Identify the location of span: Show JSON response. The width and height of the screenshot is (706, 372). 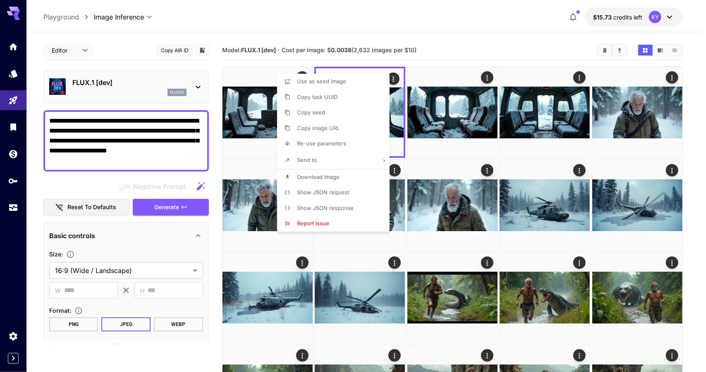
(325, 208).